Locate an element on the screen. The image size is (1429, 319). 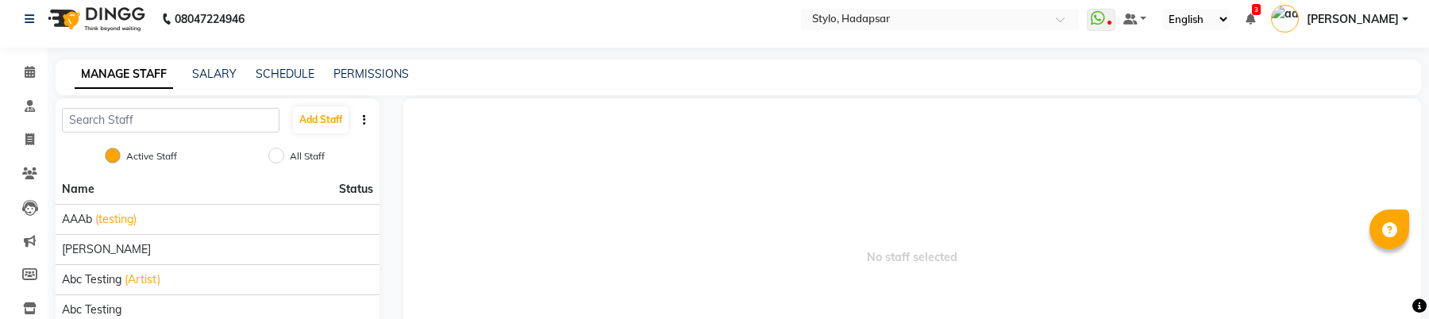
a: SCHEDULE is located at coordinates (285, 74).